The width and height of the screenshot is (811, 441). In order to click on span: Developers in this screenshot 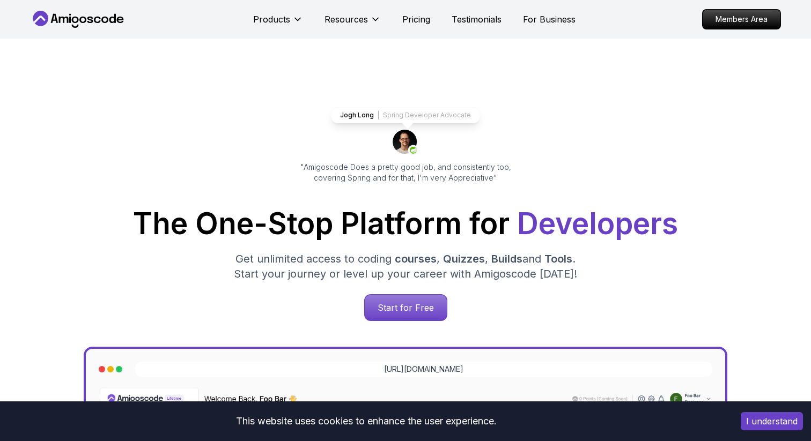, I will do `click(597, 224)`.